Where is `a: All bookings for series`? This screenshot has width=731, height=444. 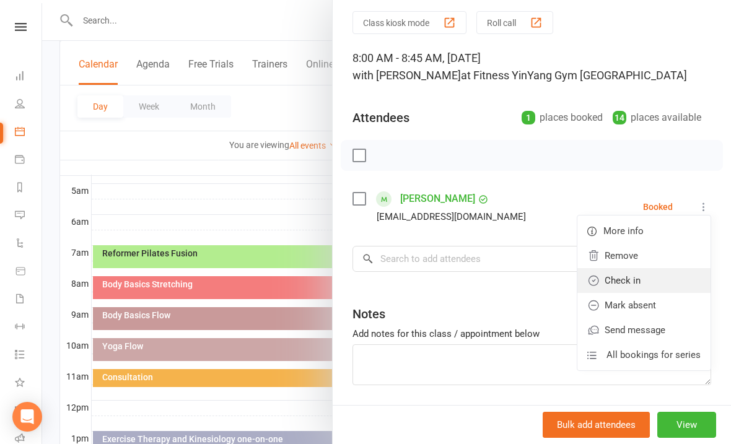
a: All bookings for series is located at coordinates (643, 355).